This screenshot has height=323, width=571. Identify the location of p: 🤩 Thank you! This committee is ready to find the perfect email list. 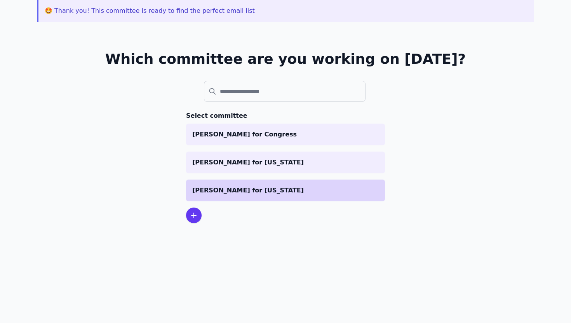
(286, 11).